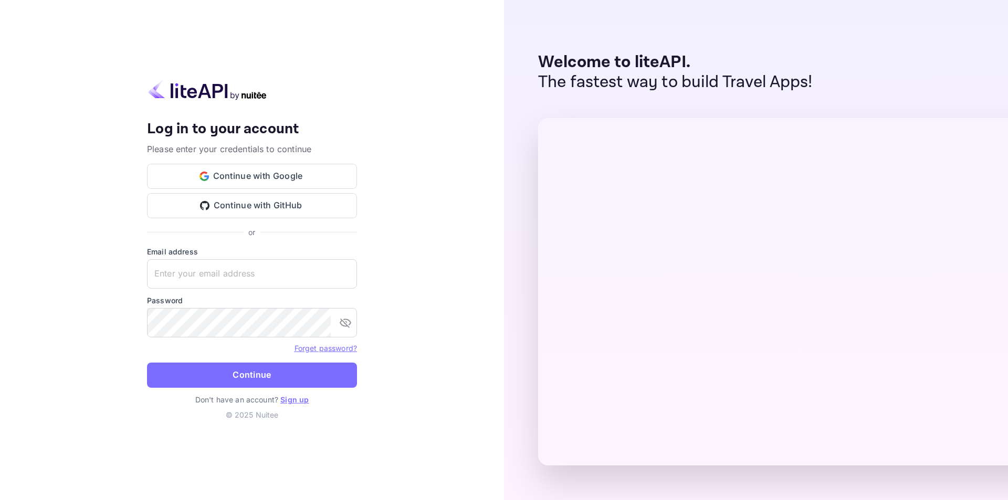 The height and width of the screenshot is (500, 1008). What do you see at coordinates (252, 206) in the screenshot?
I see `button: Continue with GitHub` at bounding box center [252, 206].